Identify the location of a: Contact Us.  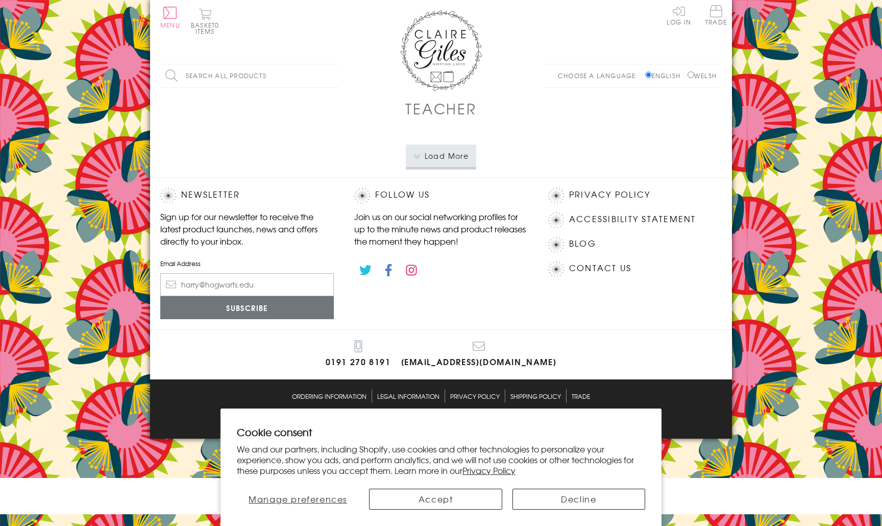
(600, 268).